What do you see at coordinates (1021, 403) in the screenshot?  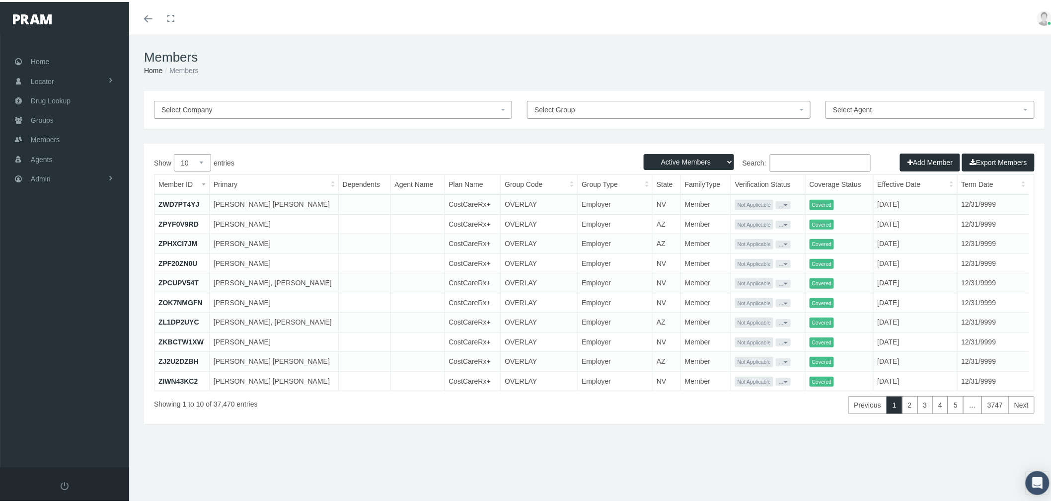 I see `a: Next` at bounding box center [1021, 403].